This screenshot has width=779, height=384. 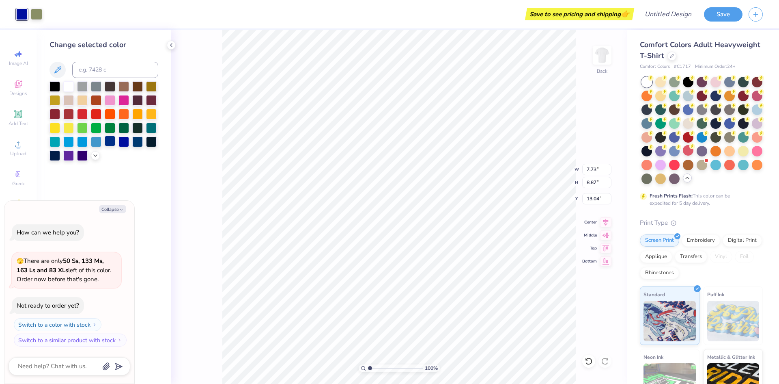 I want to click on span: Designs, so click(x=18, y=93).